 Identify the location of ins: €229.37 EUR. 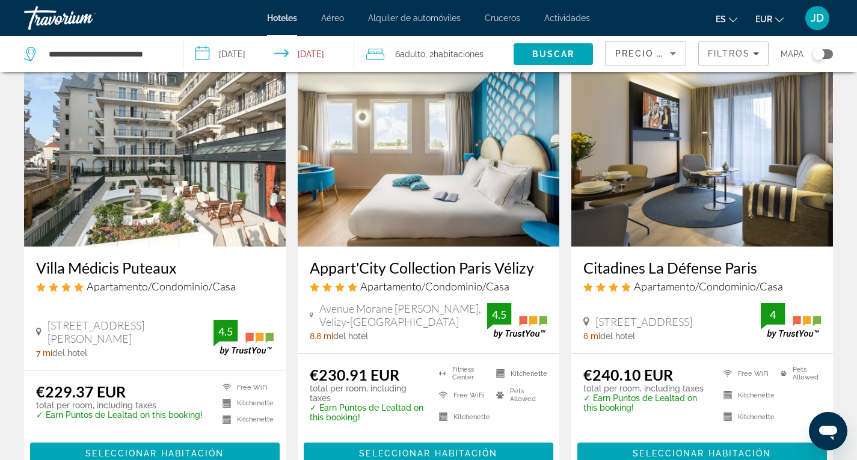
(81, 392).